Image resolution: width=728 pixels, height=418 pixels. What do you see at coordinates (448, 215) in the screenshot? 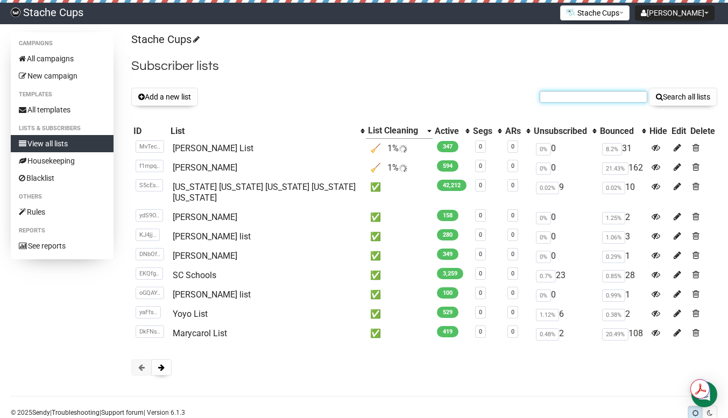
I see `span: 158` at bounding box center [448, 215].